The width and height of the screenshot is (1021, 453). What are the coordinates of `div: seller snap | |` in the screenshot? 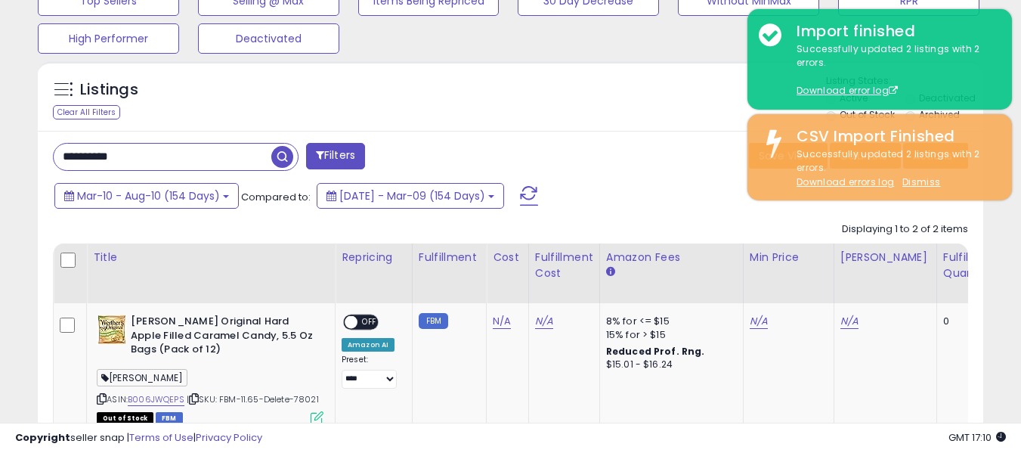 It's located at (138, 438).